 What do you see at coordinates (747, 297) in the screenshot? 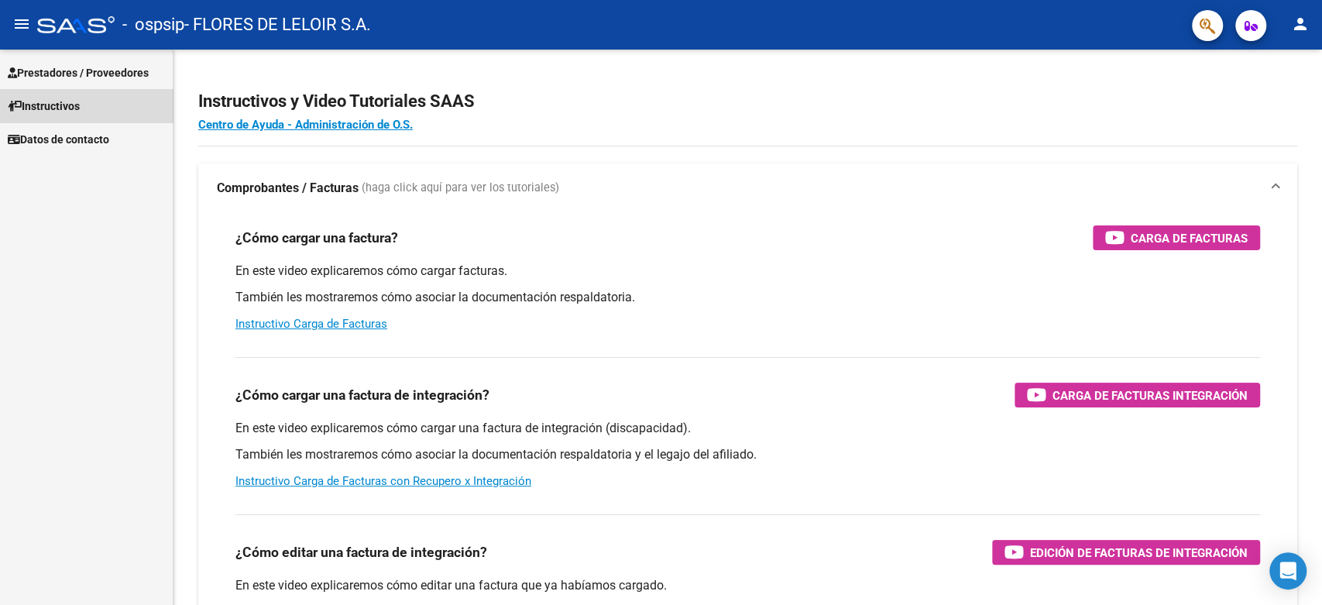
I see `p: También les mostraremos cómo asociar la documentación respaldatoria.` at bounding box center [747, 297].